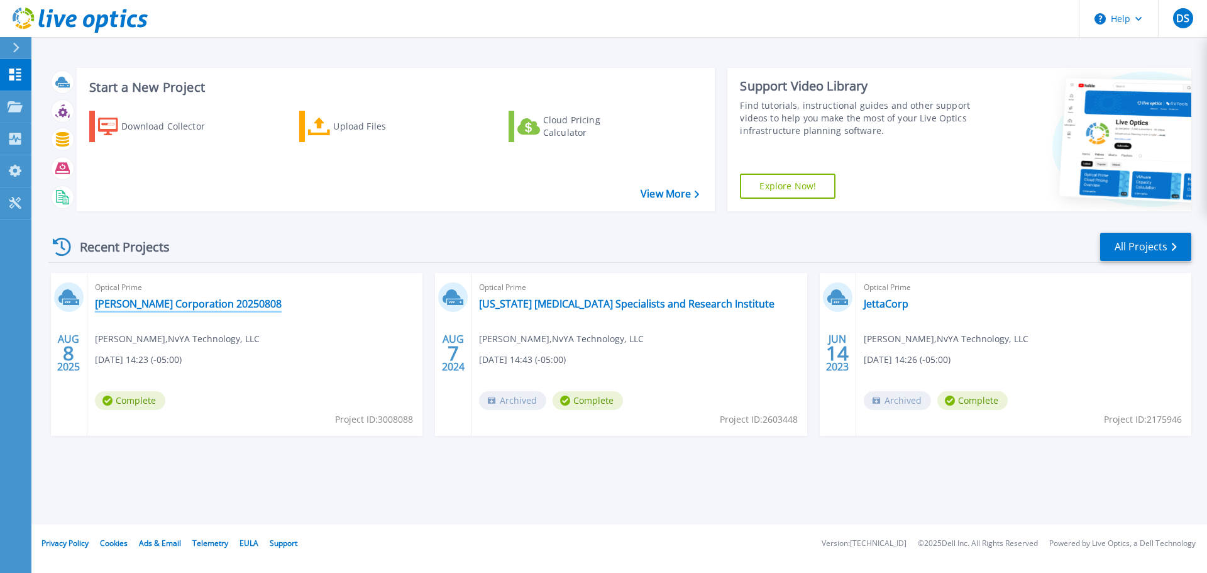 This screenshot has width=1207, height=573. I want to click on span: 8, so click(69, 353).